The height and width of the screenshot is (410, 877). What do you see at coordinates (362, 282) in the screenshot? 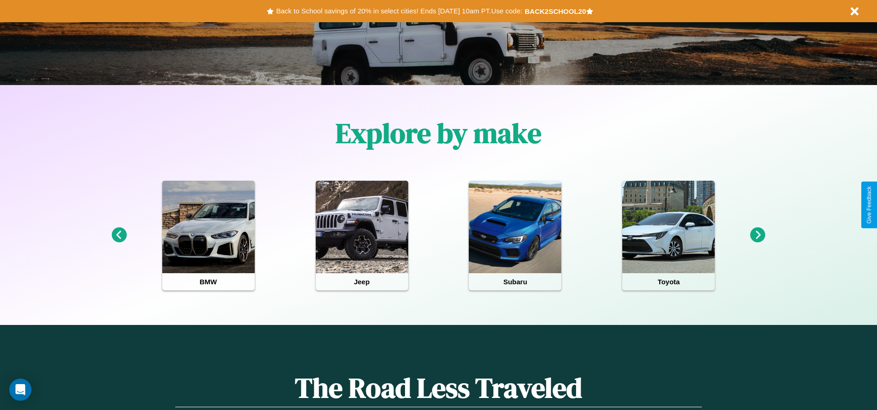
I see `h4: Jeep` at bounding box center [362, 282].